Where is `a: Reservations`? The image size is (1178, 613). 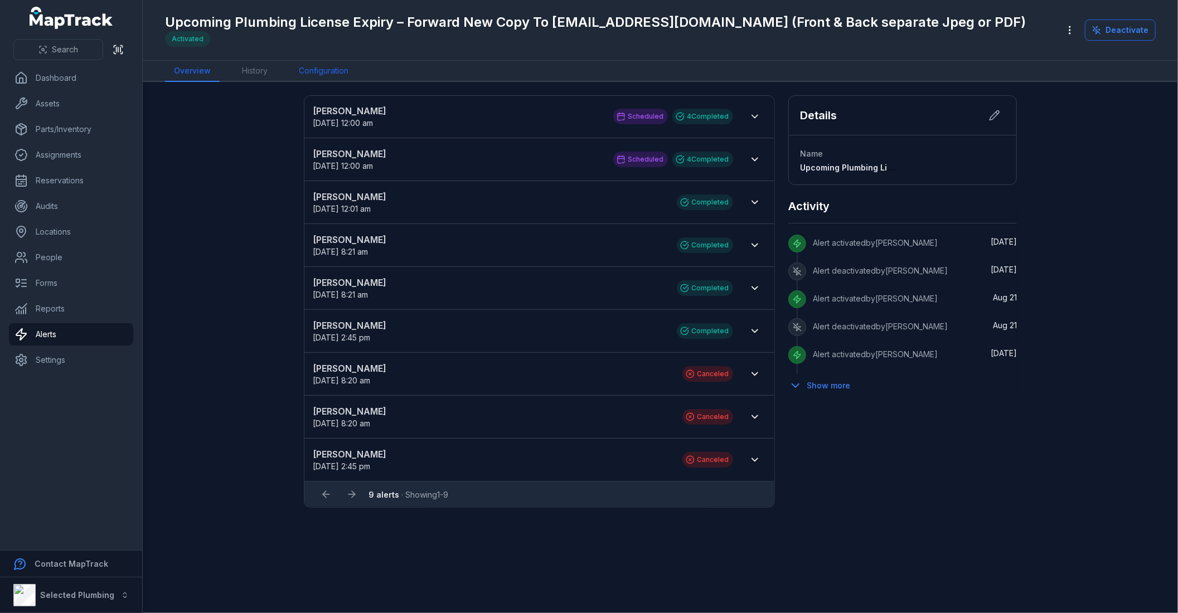
a: Reservations is located at coordinates (71, 181).